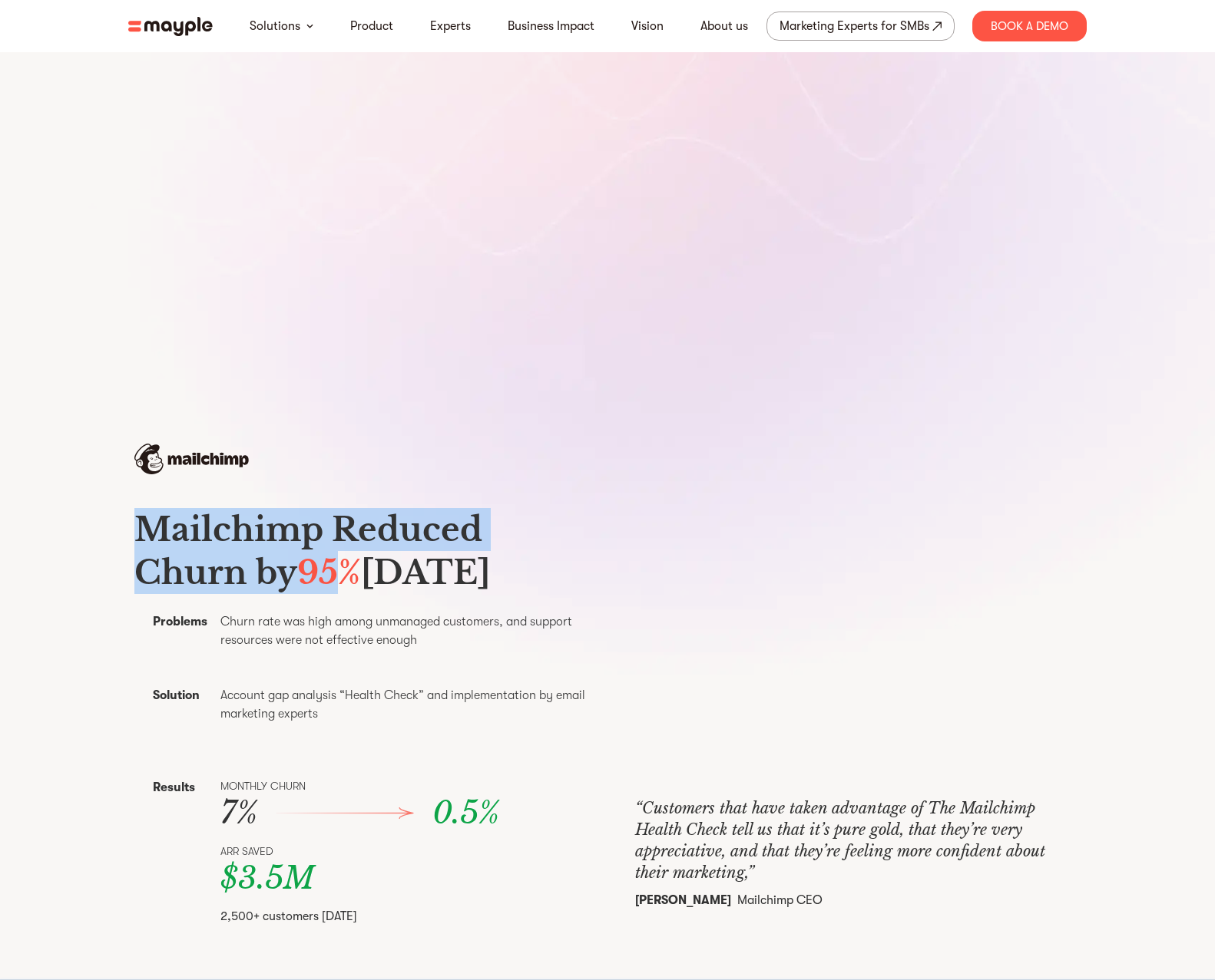 The width and height of the screenshot is (1215, 980). I want to click on a: Experts, so click(450, 26).